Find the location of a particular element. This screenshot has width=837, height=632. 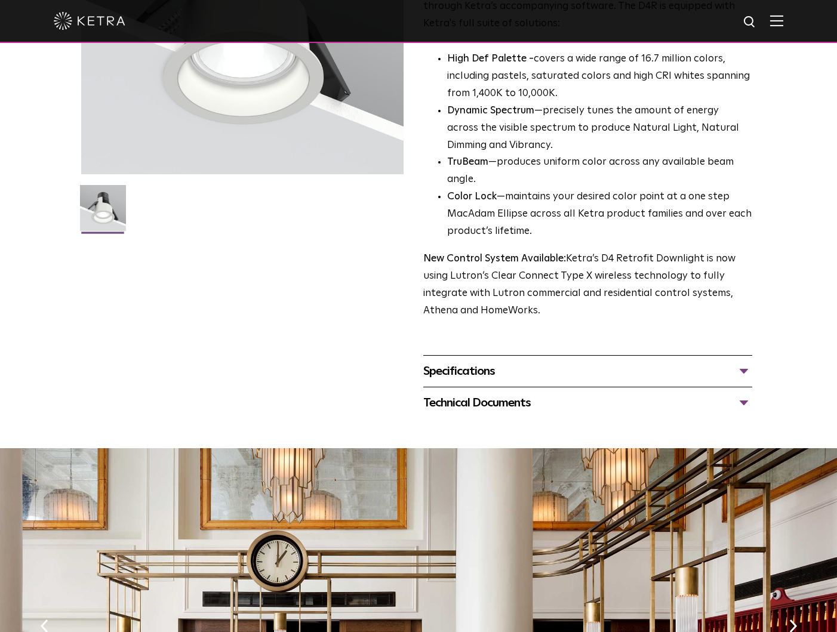

li: —maintains your desired color point at a one step MacAdam Ellipse across all Ketra product famili... is located at coordinates (599, 214).